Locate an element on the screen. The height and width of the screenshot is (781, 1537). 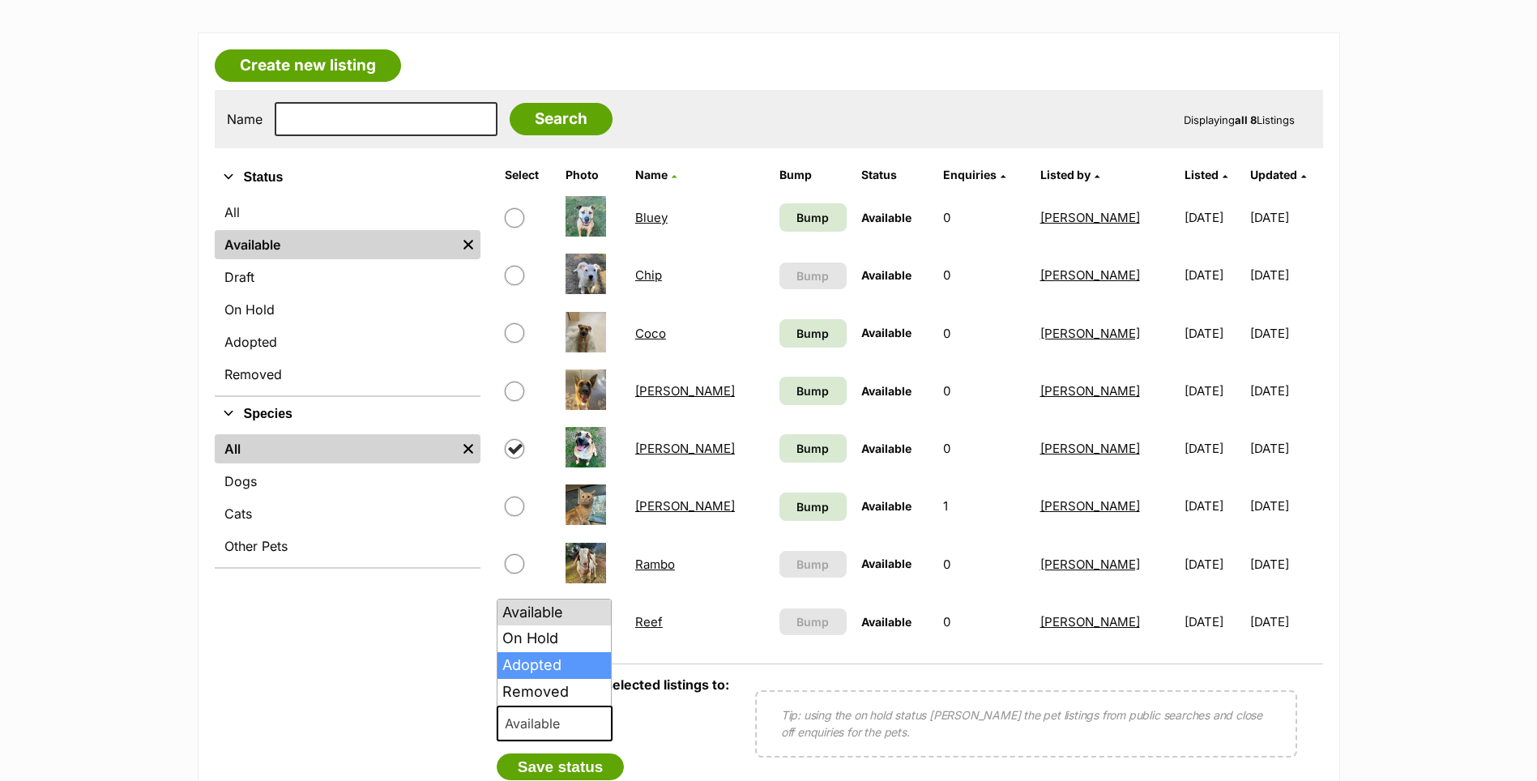
li: Adopted is located at coordinates (554, 665).